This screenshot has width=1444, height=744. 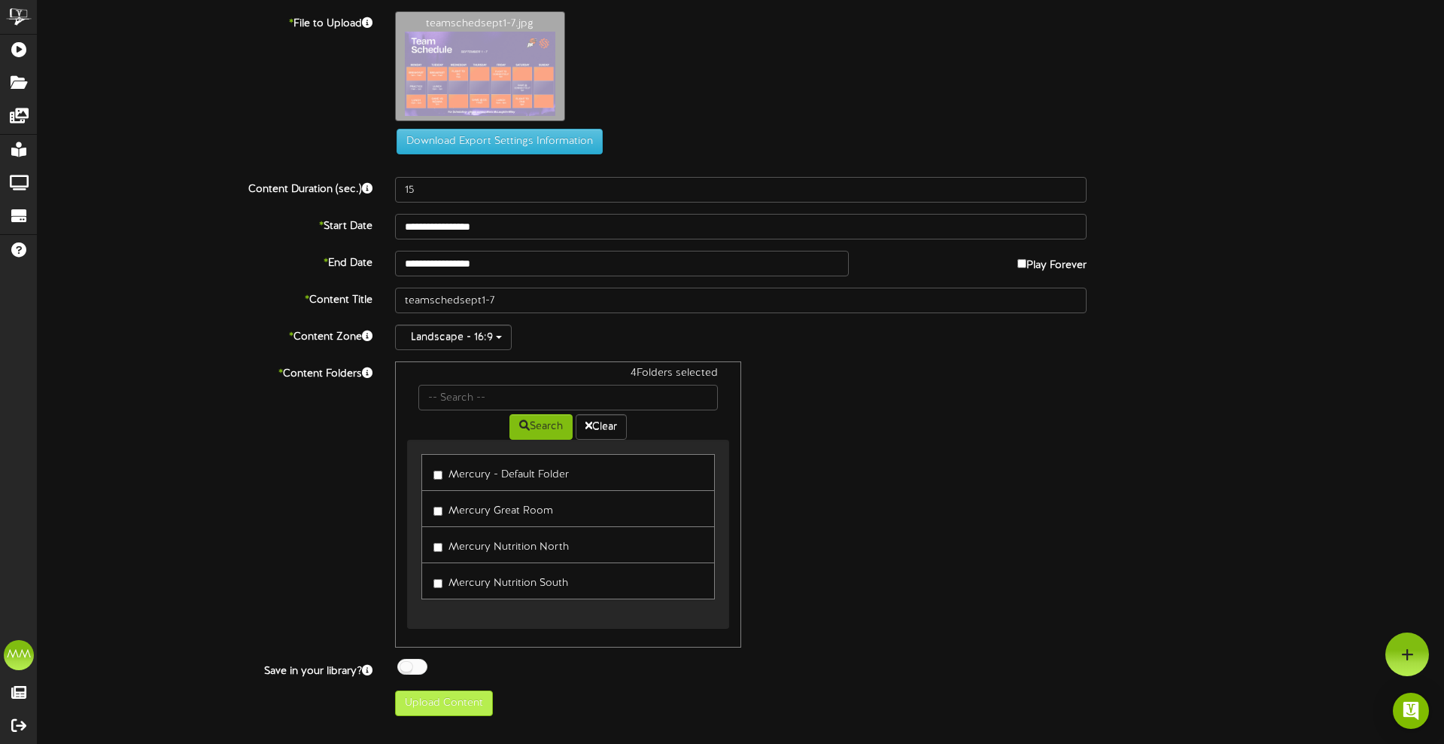 I want to click on label: End Date, so click(x=205, y=260).